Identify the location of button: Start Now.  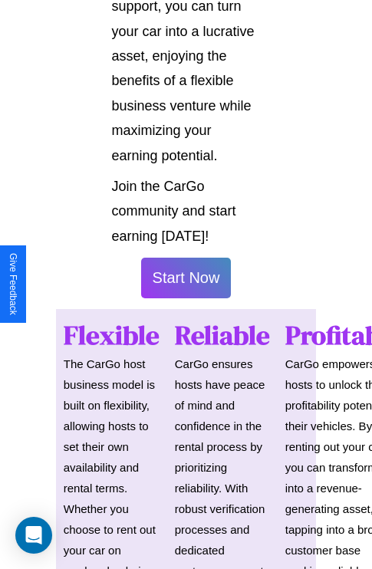
(186, 278).